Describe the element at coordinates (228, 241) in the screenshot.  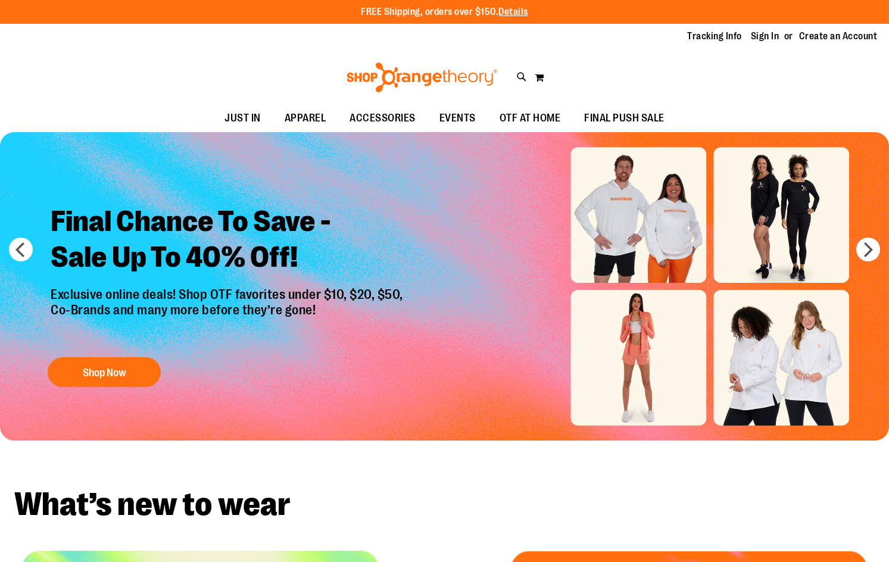
I see `h2: Final Chance To Save - Sale Up To 40% Off!` at that location.